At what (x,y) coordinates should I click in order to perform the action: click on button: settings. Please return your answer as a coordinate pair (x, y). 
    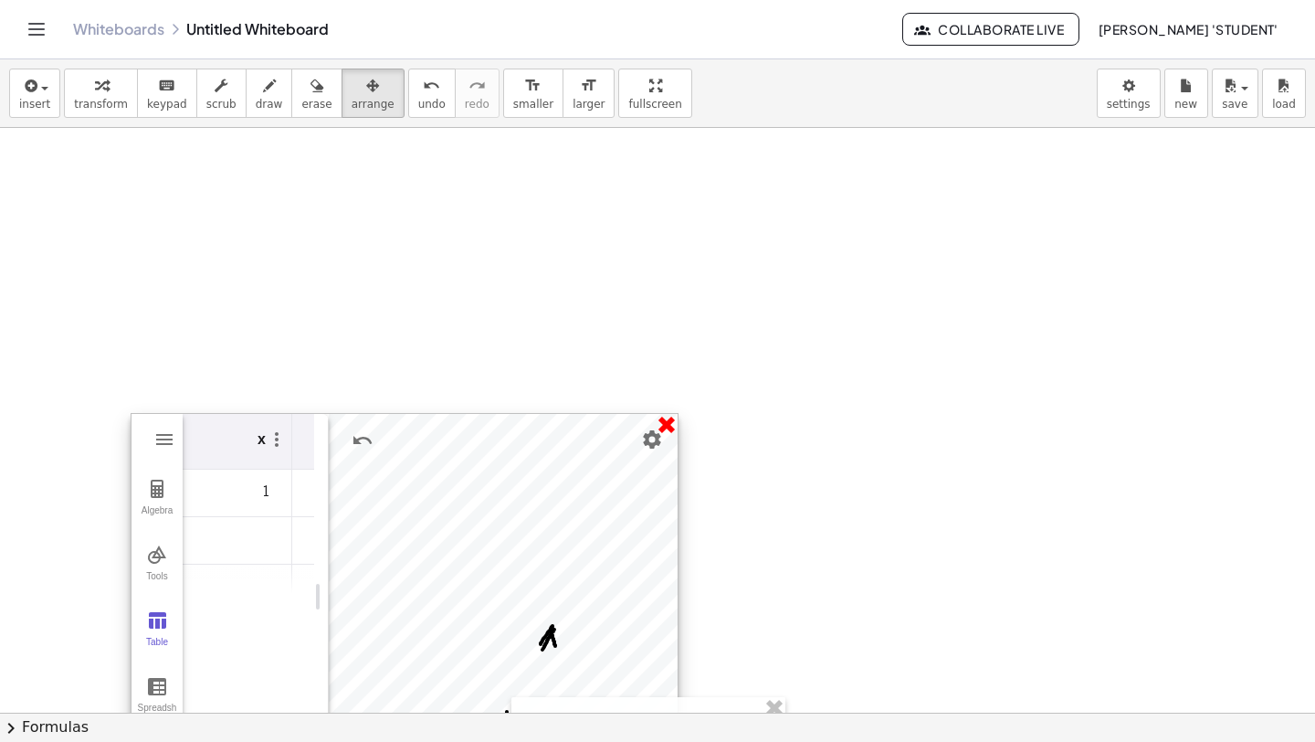
    Looking at the image, I should click on (1129, 93).